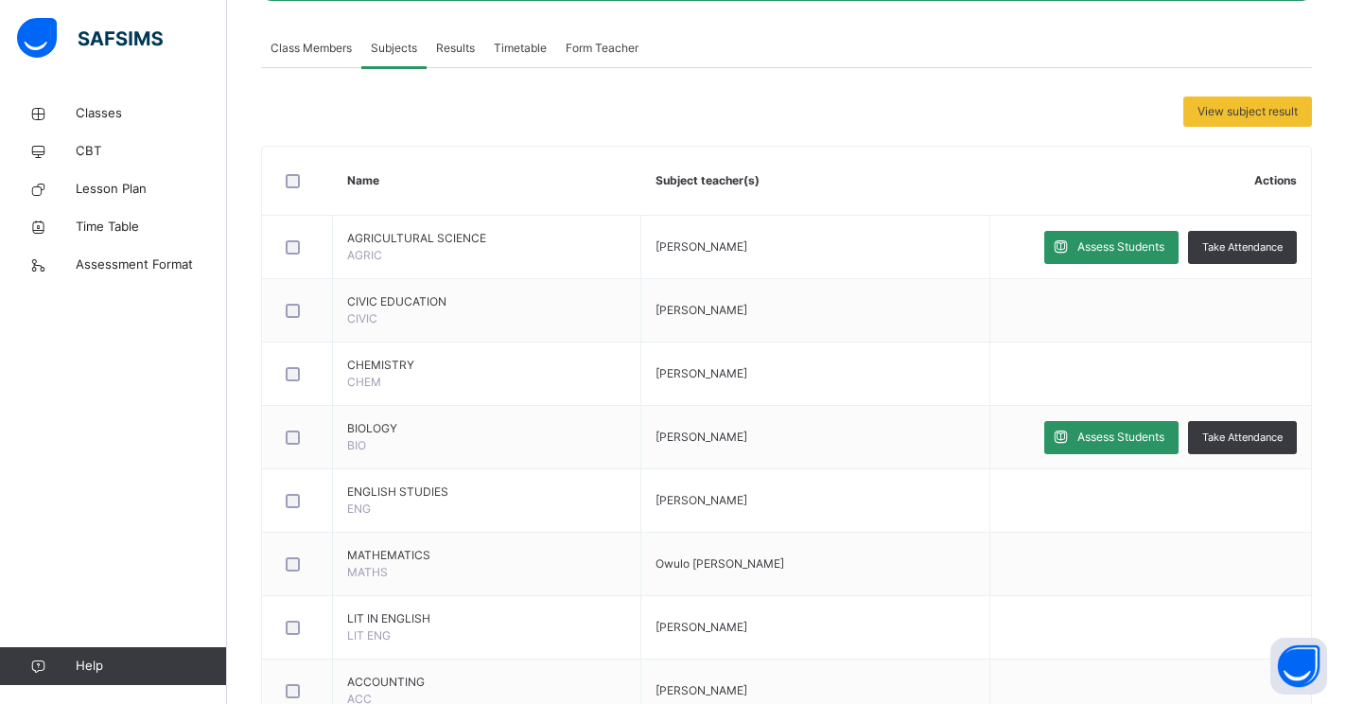  I want to click on span: View subject result, so click(1248, 112).